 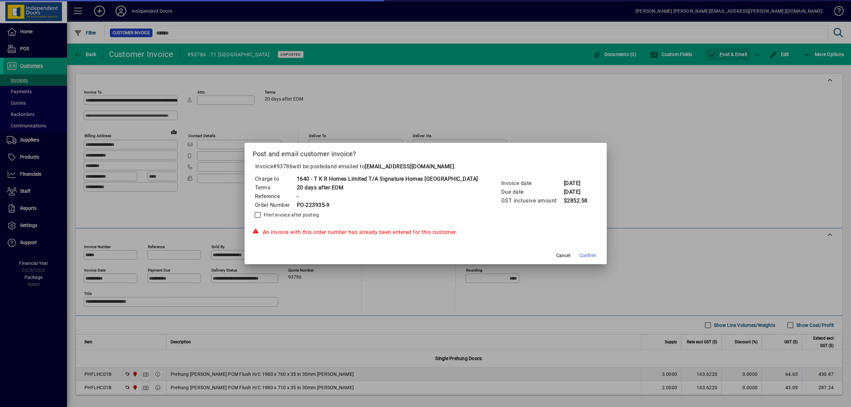 What do you see at coordinates (532, 201) in the screenshot?
I see `td: GST inclusive amount` at bounding box center [532, 201].